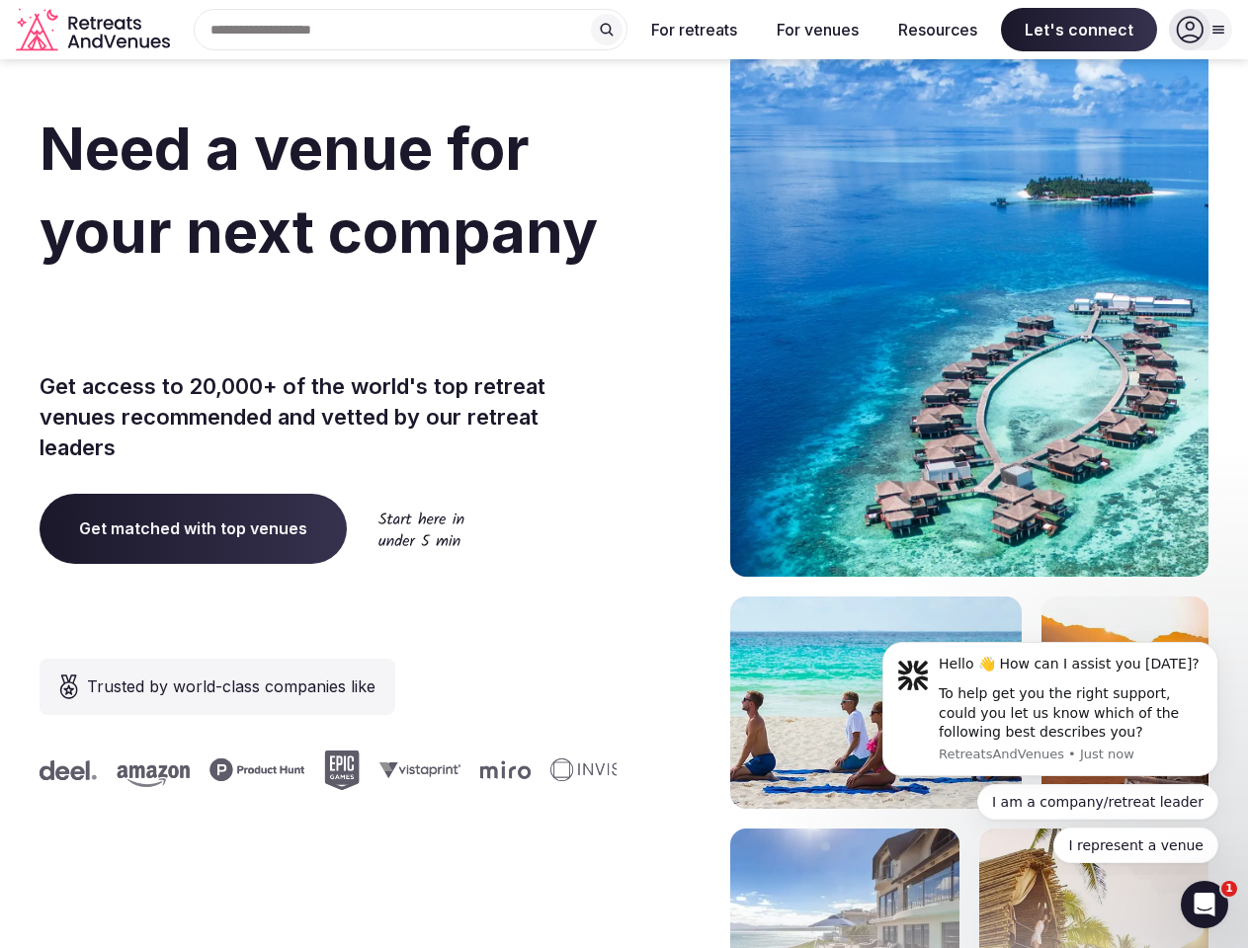 The height and width of the screenshot is (948, 1248). Describe the element at coordinates (218, 74) in the screenshot. I see `div: Message content` at that location.